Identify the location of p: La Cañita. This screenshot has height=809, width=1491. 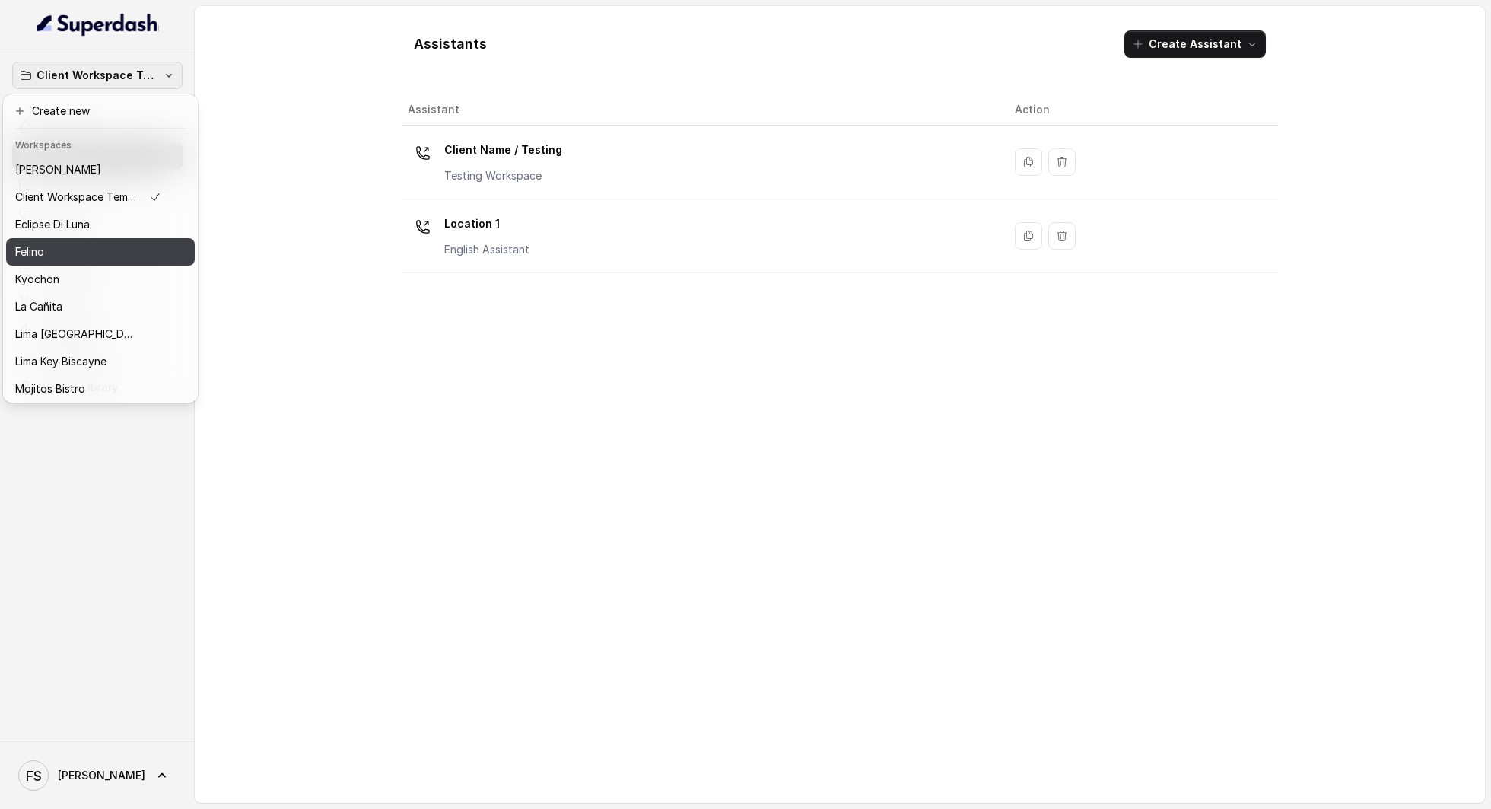
(39, 307).